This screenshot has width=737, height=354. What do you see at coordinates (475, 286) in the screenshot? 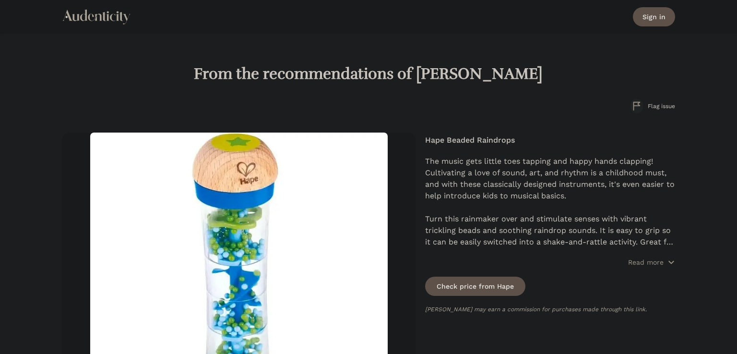
I see `a: Check price from Hape` at bounding box center [475, 286].